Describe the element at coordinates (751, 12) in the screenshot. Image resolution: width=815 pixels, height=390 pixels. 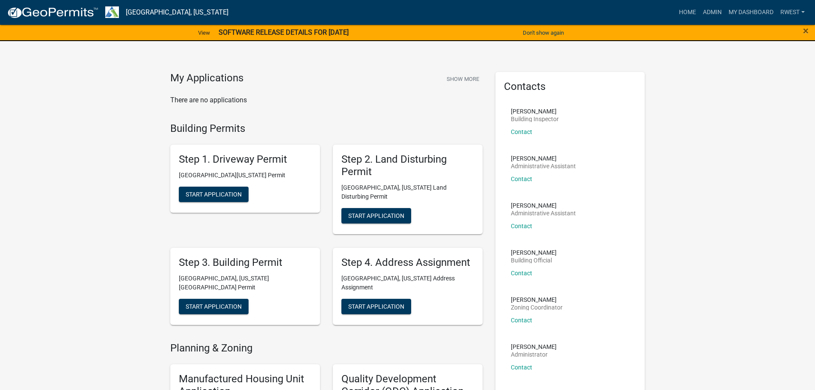
I see `a: My Dashboard` at that location.